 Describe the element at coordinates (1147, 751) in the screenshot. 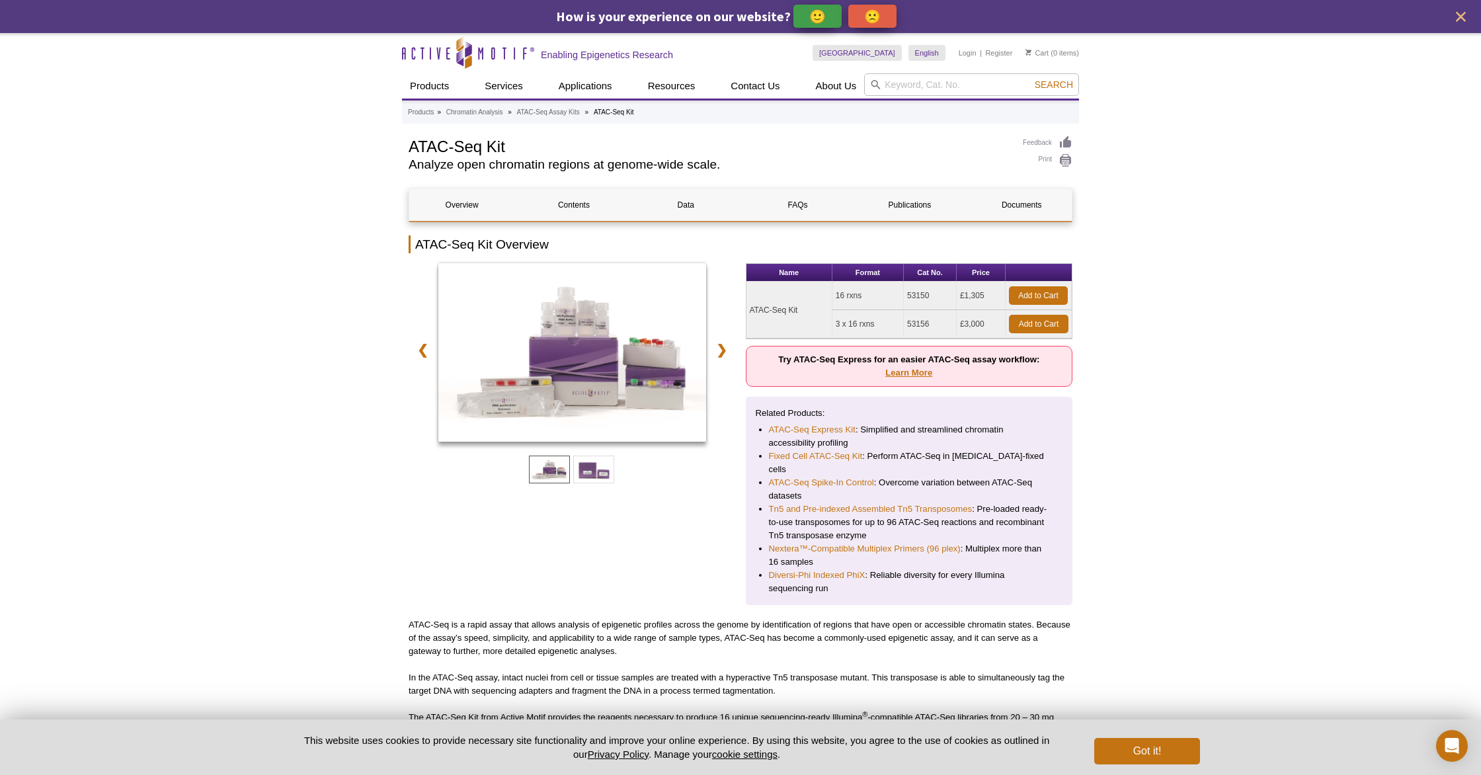

I see `button: Got it!` at that location.